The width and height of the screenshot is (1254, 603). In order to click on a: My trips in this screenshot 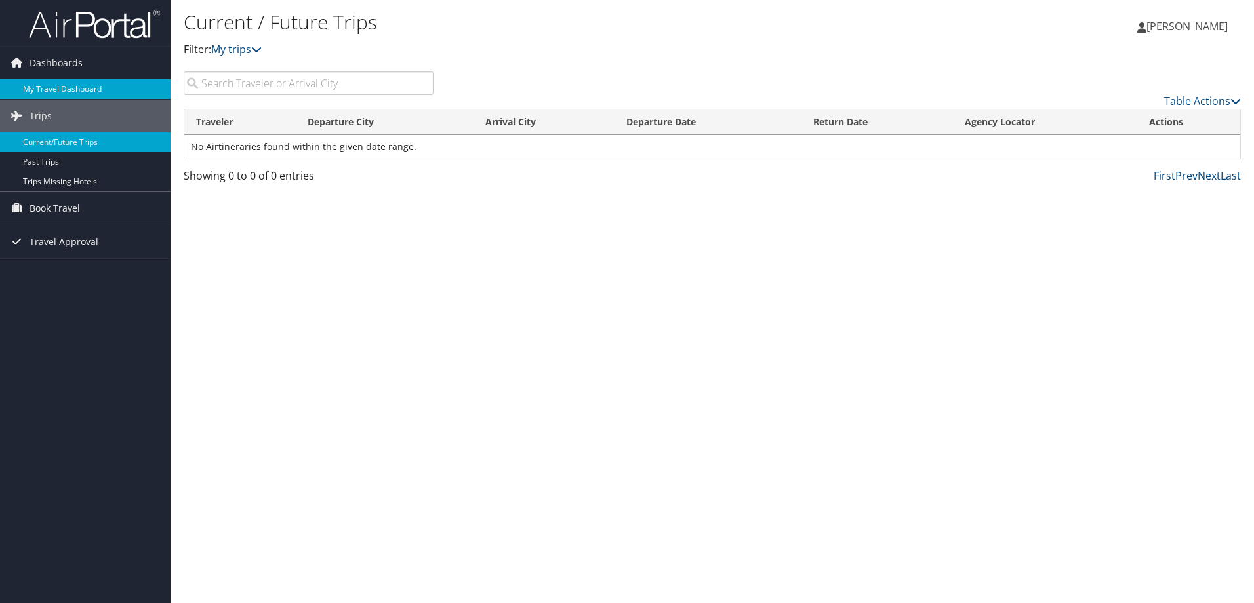, I will do `click(236, 49)`.